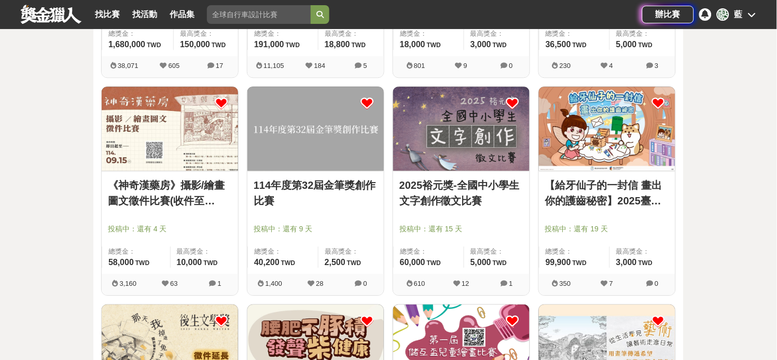 The image size is (777, 360). Describe the element at coordinates (558, 44) in the screenshot. I see `span: 36,500` at that location.